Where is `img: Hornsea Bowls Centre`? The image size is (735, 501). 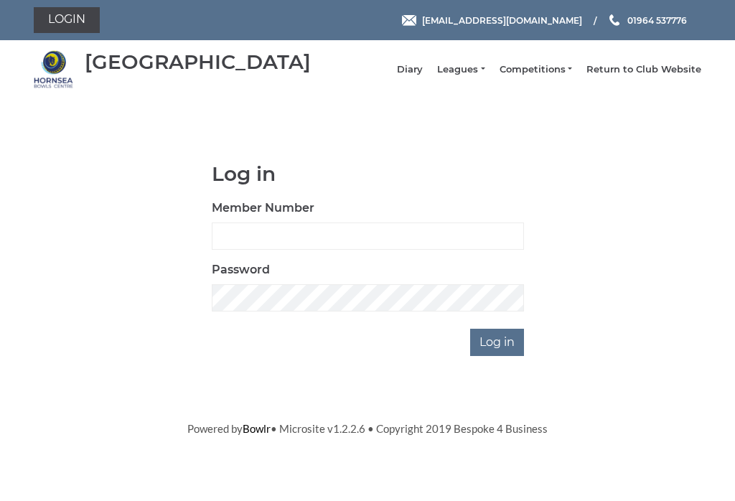
img: Hornsea Bowls Centre is located at coordinates (53, 69).